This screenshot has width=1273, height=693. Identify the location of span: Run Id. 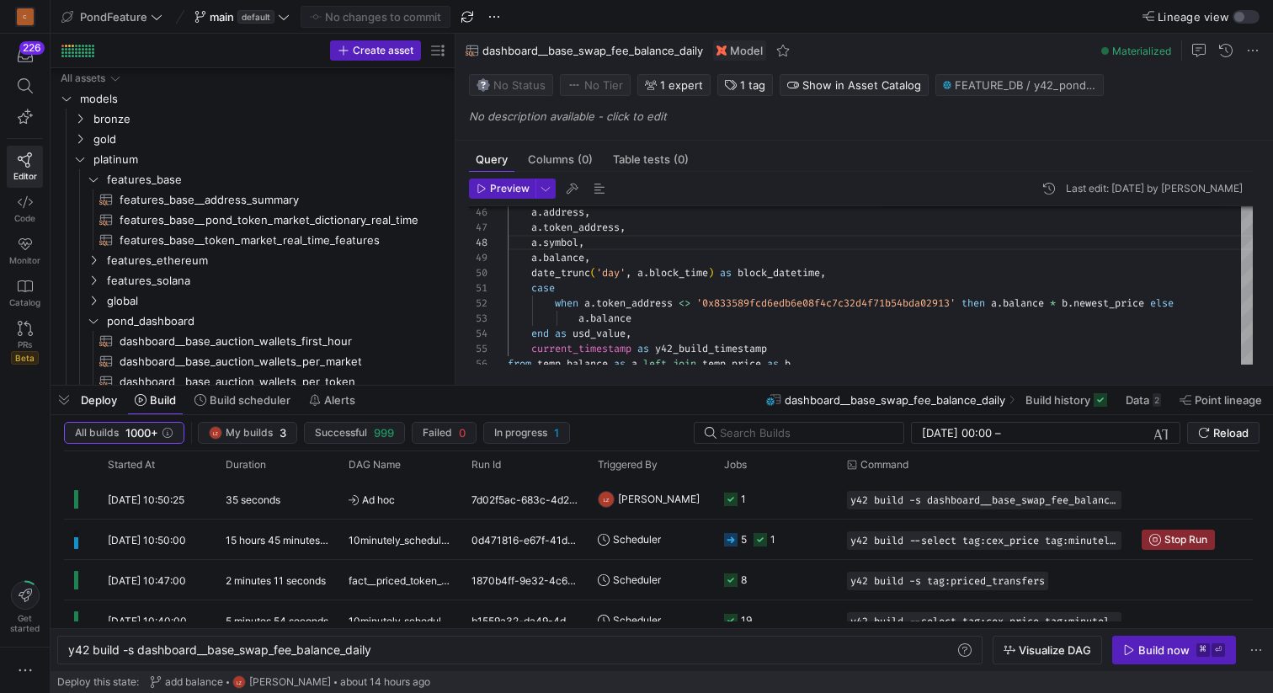
(486, 465).